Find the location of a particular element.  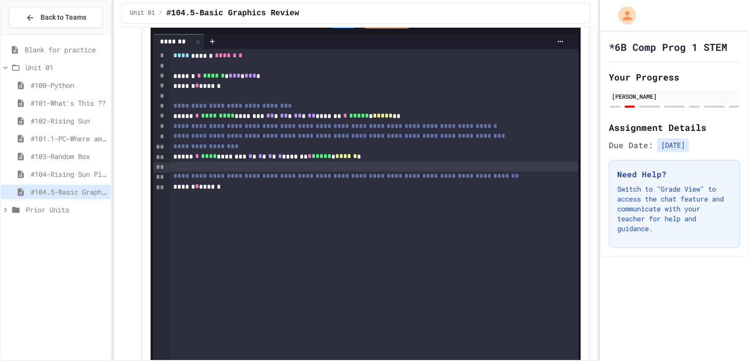

span: Prior Units is located at coordinates (66, 209).